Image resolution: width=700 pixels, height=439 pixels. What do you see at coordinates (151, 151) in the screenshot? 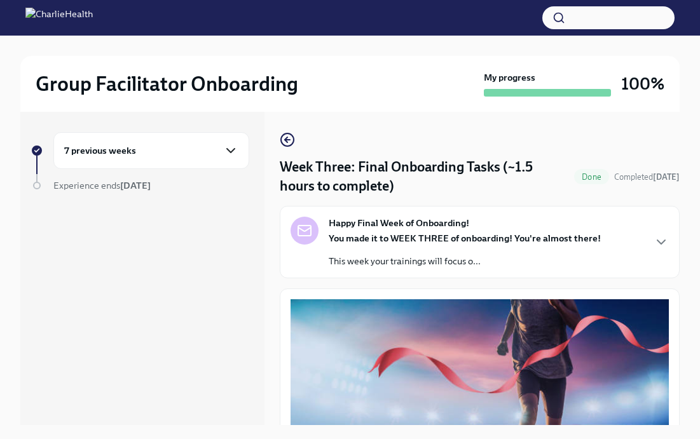
I see `div: 7 previous weeks` at bounding box center [151, 151].